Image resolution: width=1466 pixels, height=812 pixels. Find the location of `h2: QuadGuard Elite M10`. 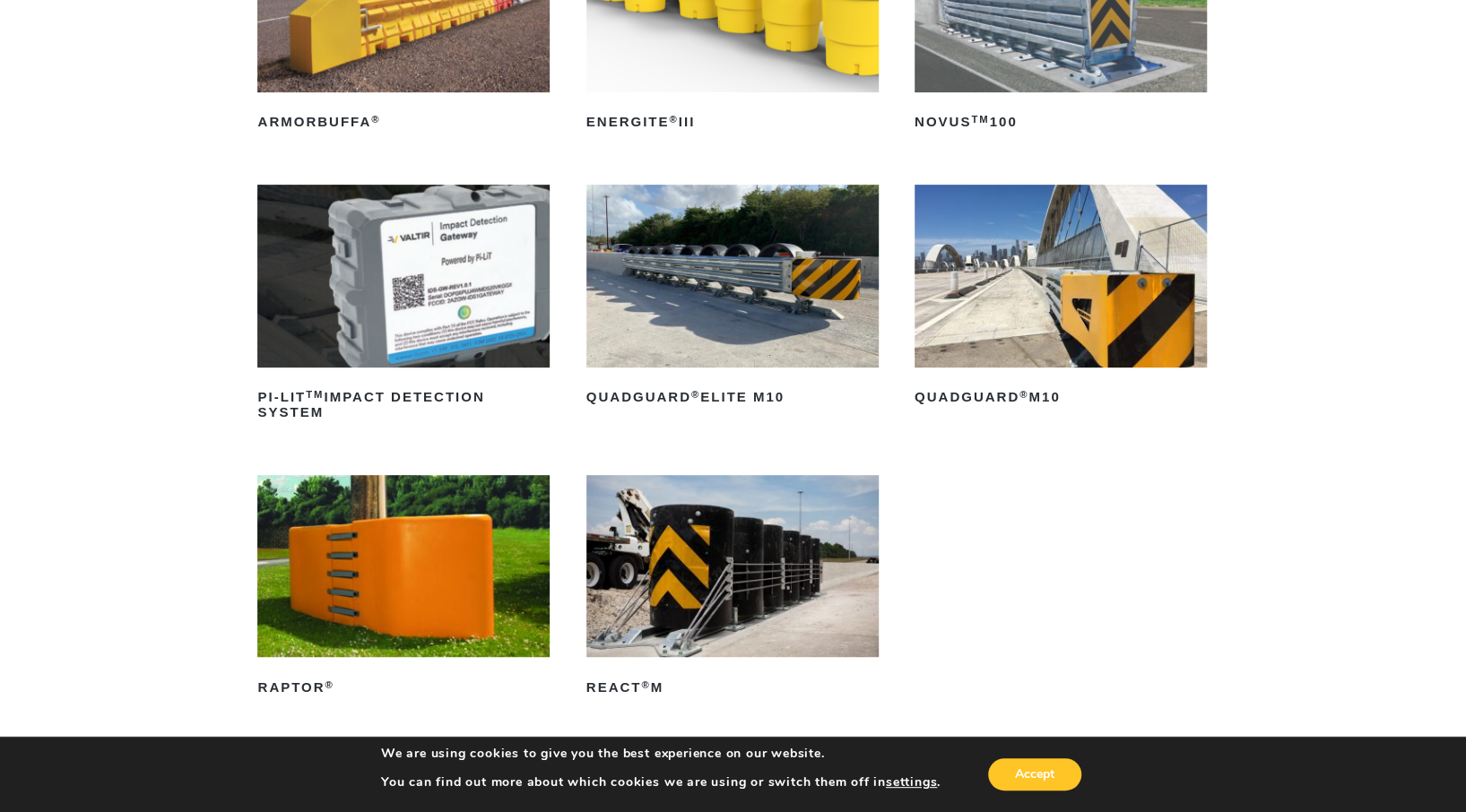

h2: QuadGuard Elite M10 is located at coordinates (733, 398).